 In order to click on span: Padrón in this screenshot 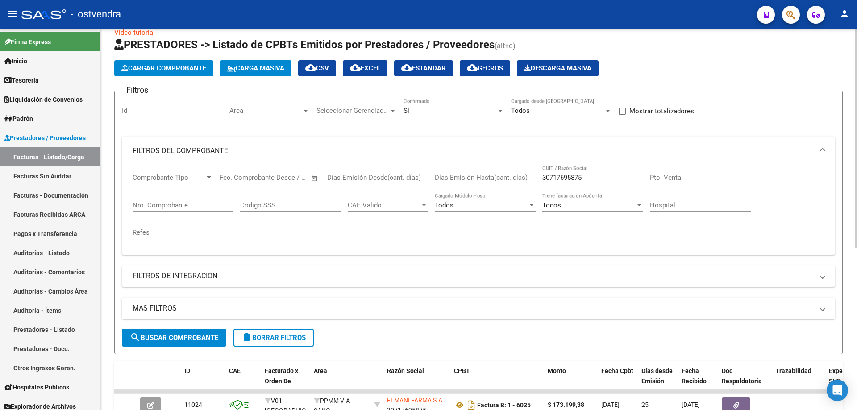, I will do `click(19, 119)`.